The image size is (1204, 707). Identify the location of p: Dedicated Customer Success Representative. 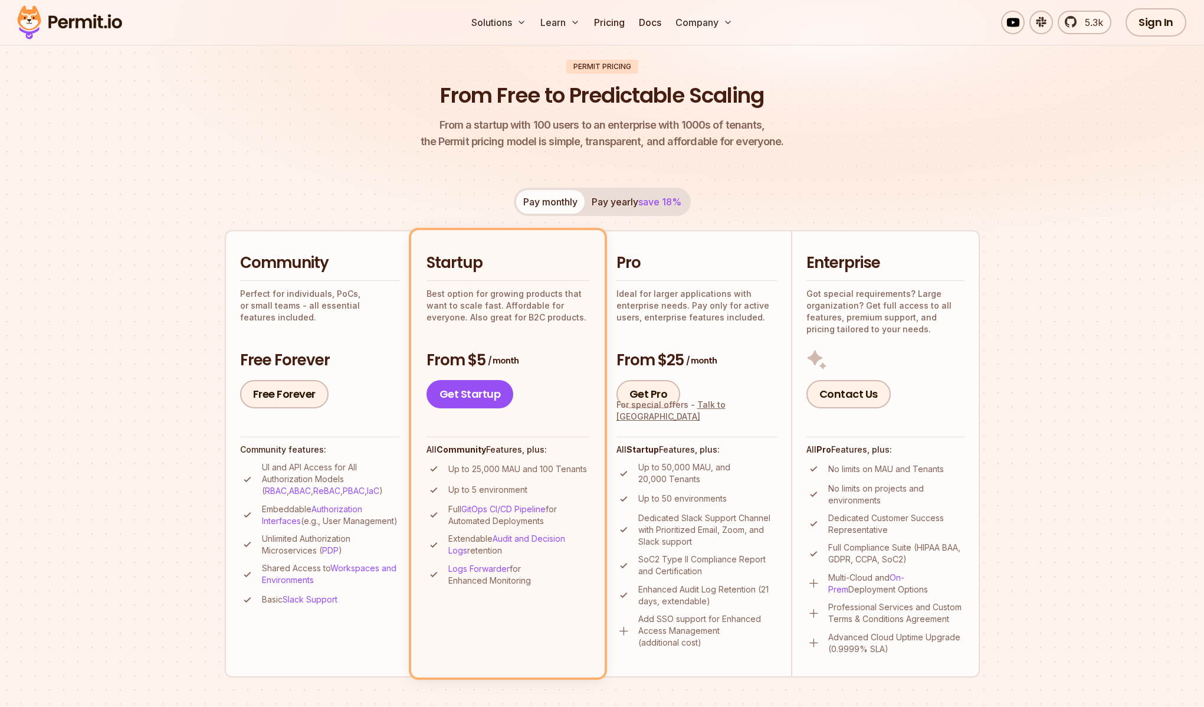
(896, 524).